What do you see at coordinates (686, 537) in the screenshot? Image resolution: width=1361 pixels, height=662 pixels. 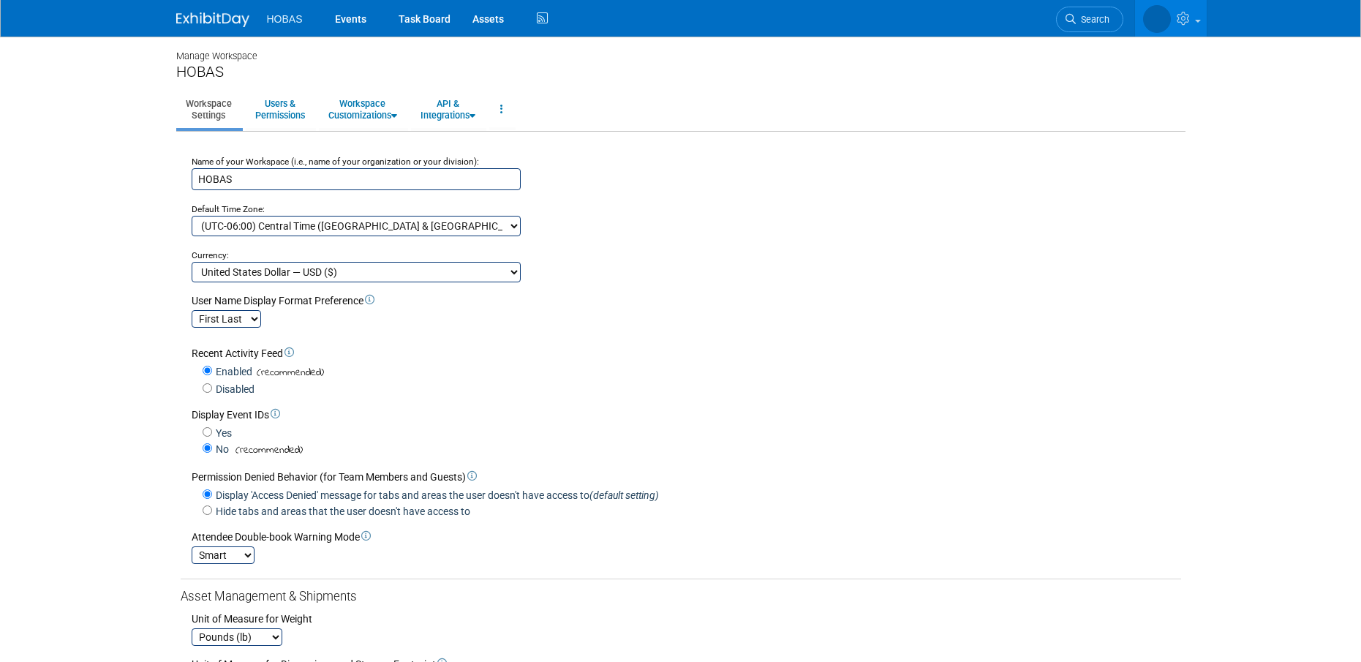 I see `div: Attendee Double-book Warning Mode` at bounding box center [686, 537].